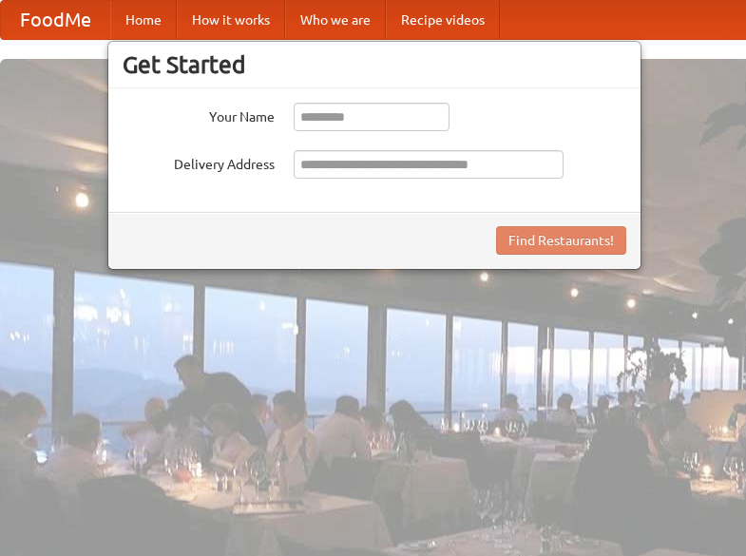  I want to click on a: Who we are, so click(335, 20).